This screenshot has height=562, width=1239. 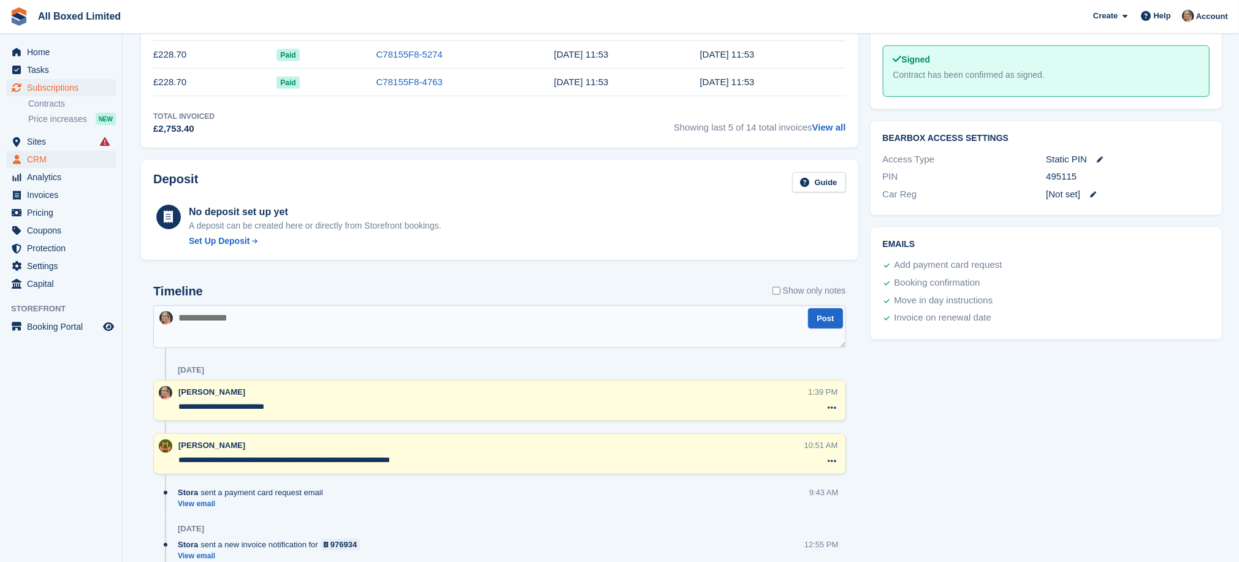 I want to click on time: 2025-06-02 10:53:27 UTC, so click(x=727, y=82).